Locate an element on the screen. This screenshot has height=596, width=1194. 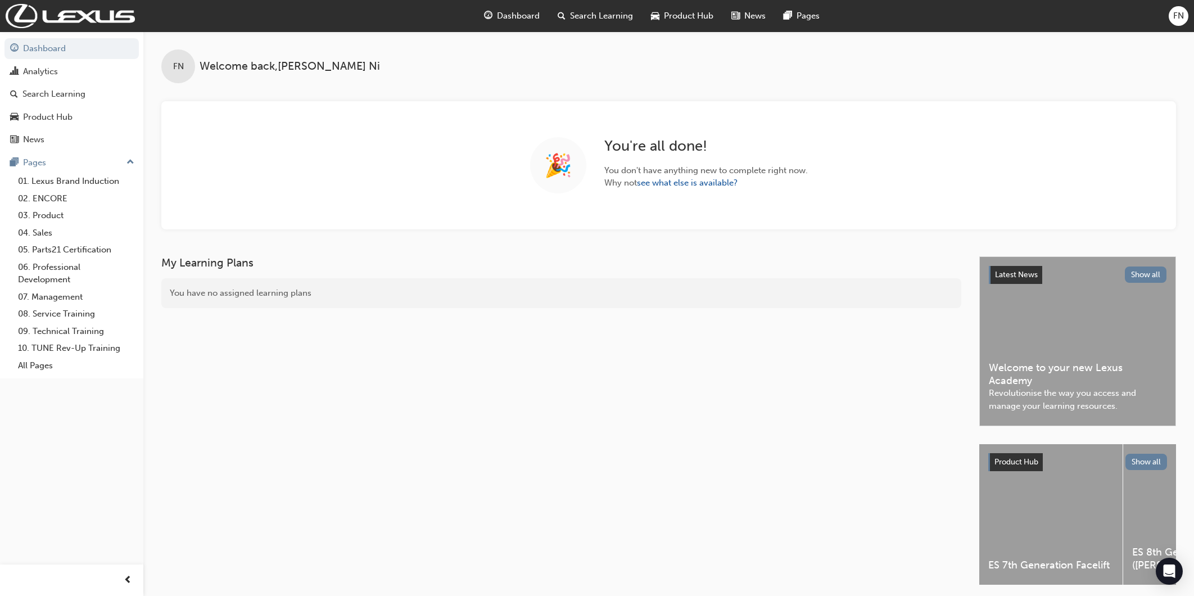
a: car-iconProduct Hub is located at coordinates (682, 16).